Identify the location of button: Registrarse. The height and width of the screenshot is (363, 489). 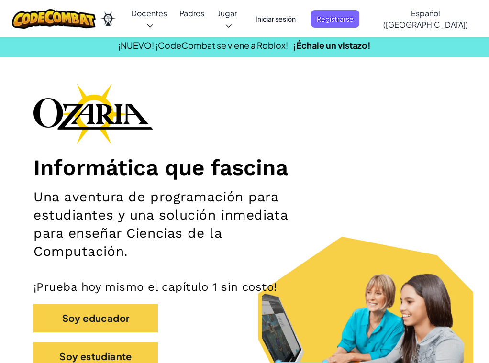
(335, 19).